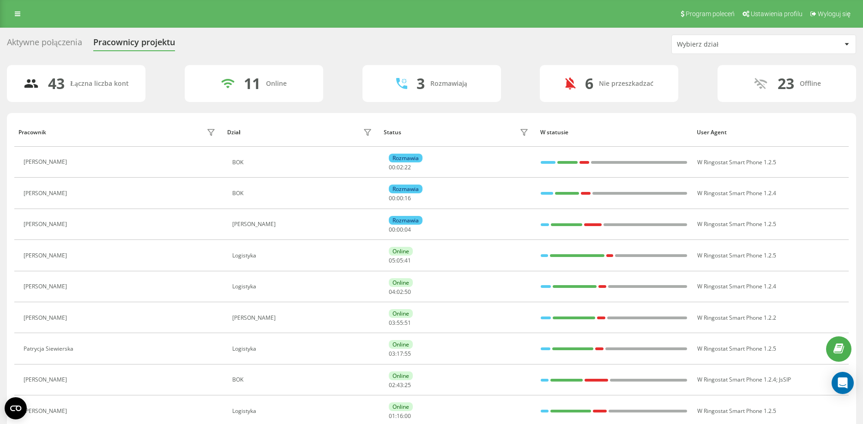 This screenshot has height=424, width=863. Describe the element at coordinates (786, 84) in the screenshot. I see `div: 23` at that location.